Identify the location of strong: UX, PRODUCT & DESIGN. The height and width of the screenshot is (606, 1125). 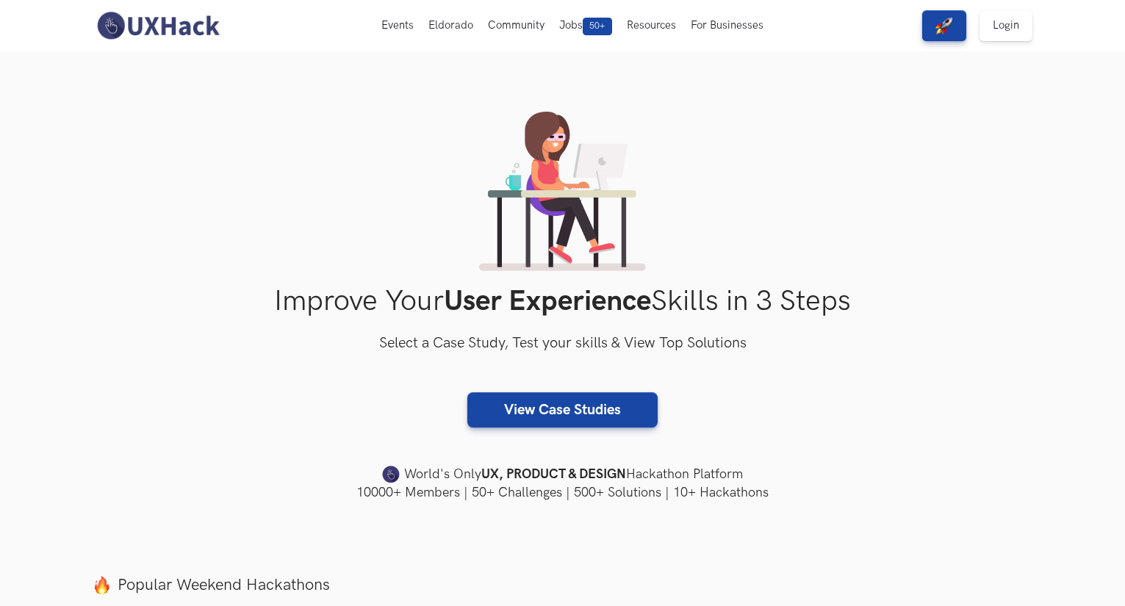
(554, 475).